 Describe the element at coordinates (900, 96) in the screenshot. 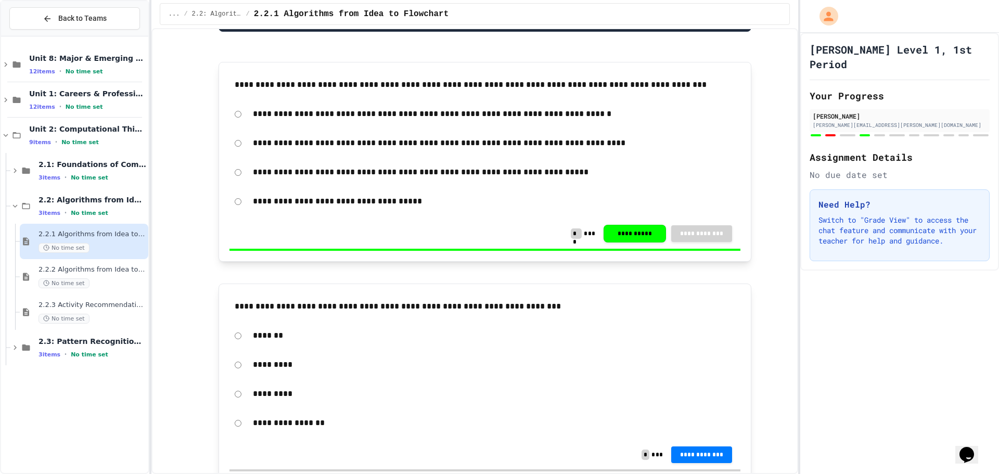

I see `h2: Your Progress` at that location.